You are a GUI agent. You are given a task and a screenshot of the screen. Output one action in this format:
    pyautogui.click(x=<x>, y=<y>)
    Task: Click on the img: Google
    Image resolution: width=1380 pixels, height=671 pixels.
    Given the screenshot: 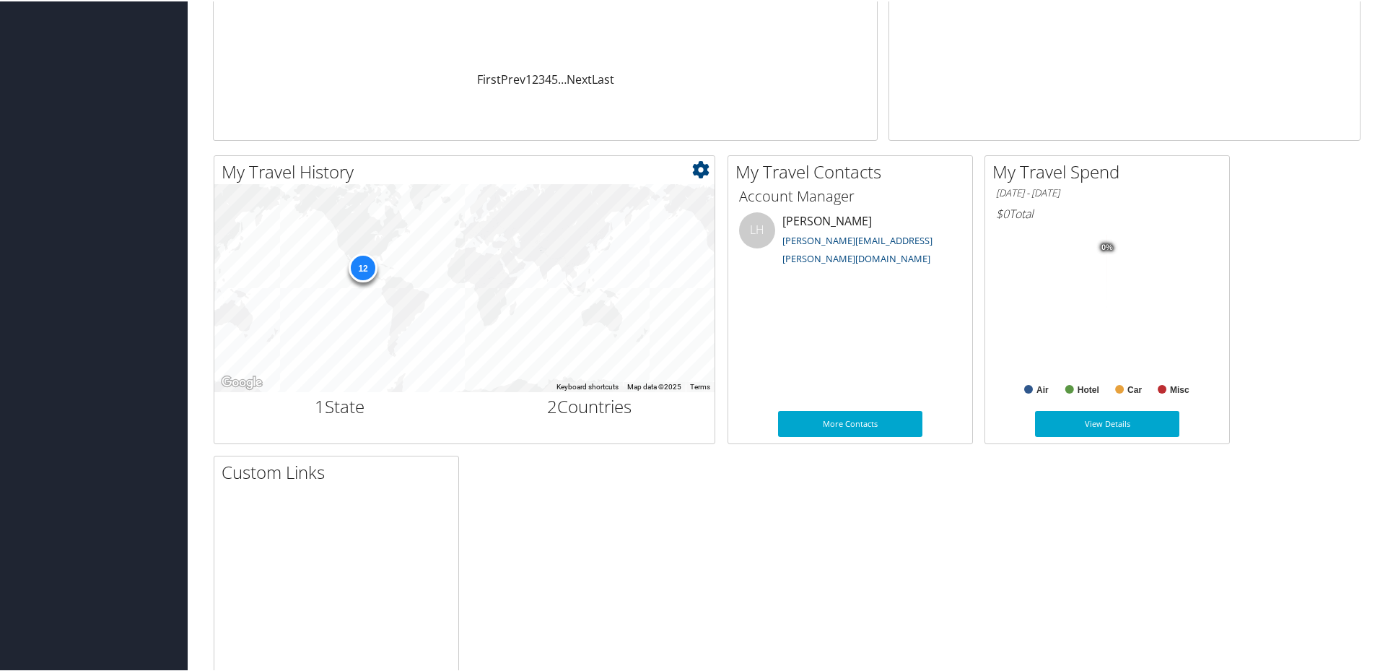 What is the action you would take?
    pyautogui.click(x=242, y=381)
    